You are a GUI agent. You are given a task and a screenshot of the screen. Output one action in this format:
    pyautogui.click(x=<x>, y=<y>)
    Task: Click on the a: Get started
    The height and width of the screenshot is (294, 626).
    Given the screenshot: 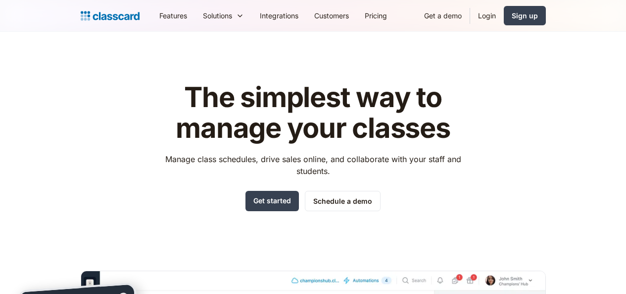 What is the action you would take?
    pyautogui.click(x=272, y=201)
    